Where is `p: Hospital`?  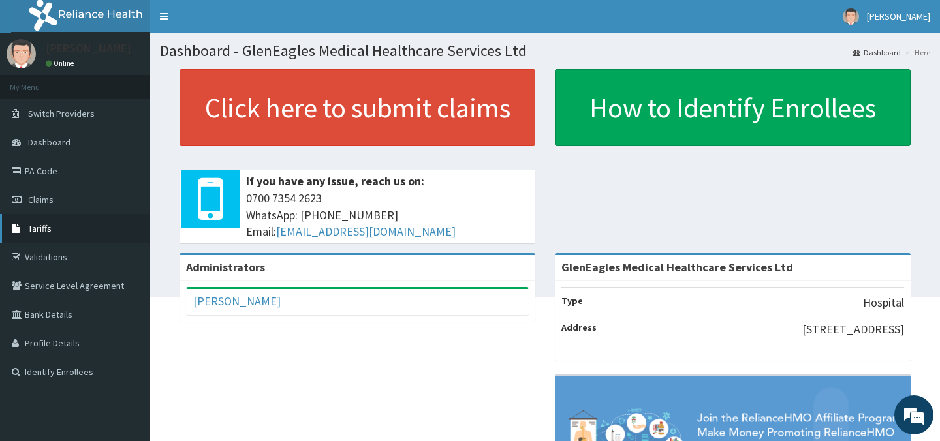
p: Hospital is located at coordinates (883, 303).